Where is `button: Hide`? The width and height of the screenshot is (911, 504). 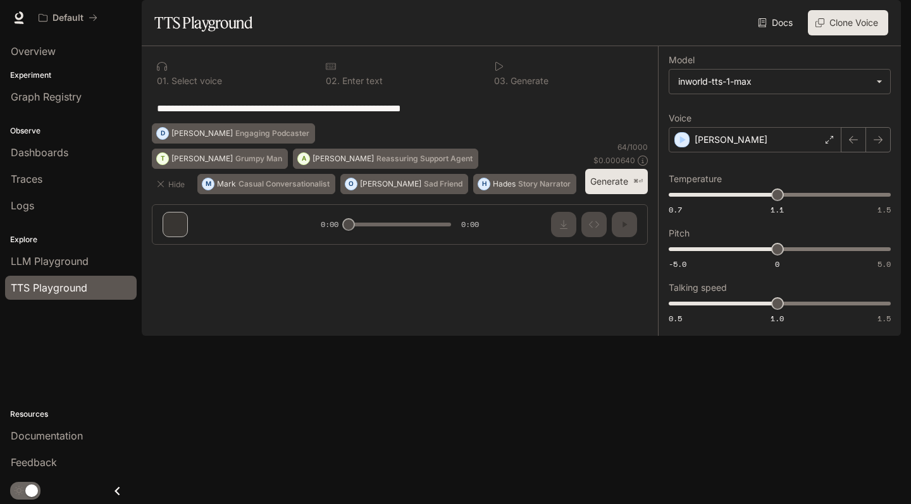 button: Hide is located at coordinates (172, 184).